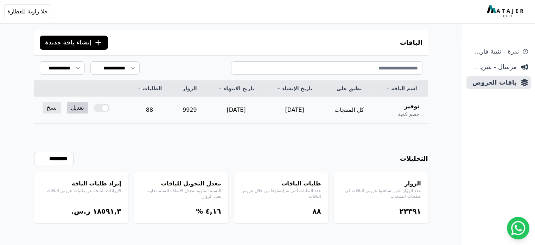  What do you see at coordinates (411, 43) in the screenshot?
I see `h3: الباقات` at bounding box center [411, 43].